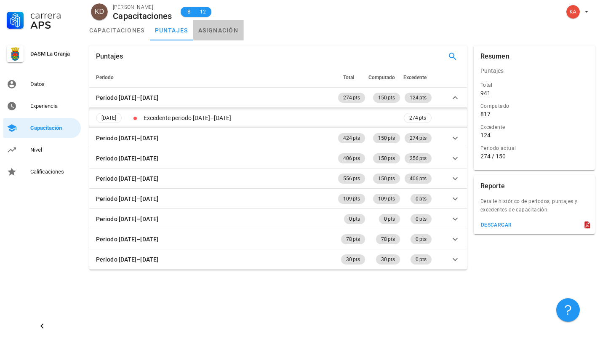 Image resolution: width=600 pixels, height=342 pixels. I want to click on span: 12, so click(203, 12).